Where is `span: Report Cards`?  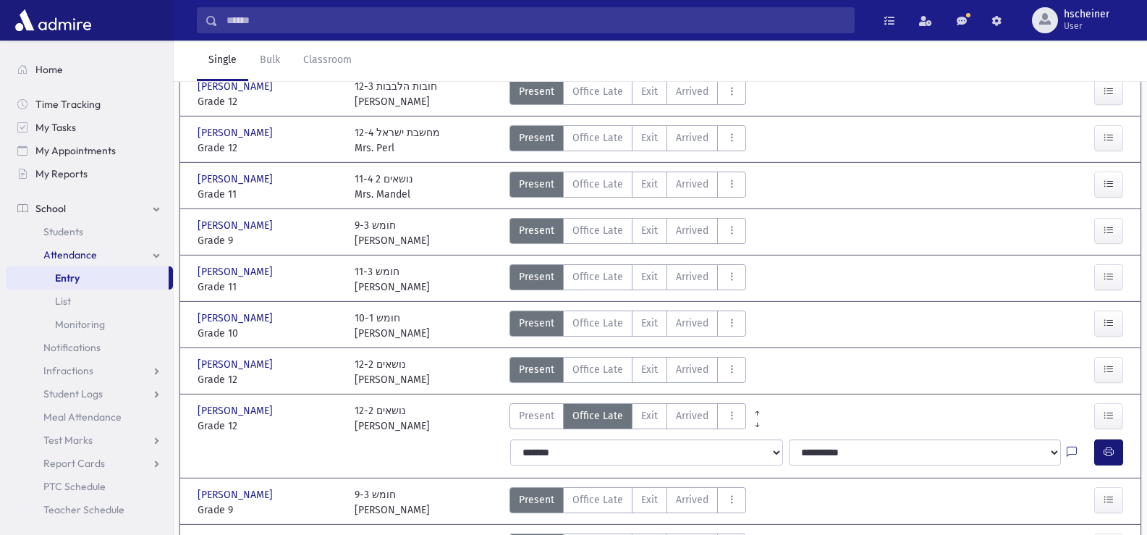
span: Report Cards is located at coordinates (74, 463).